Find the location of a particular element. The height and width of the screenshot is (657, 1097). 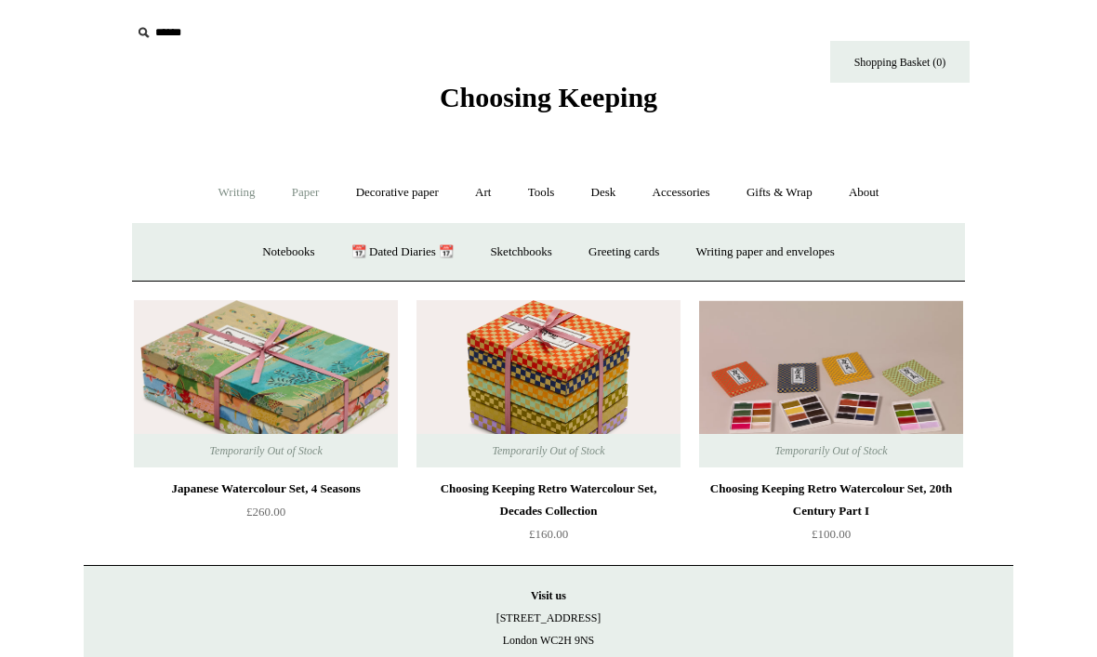

a: Writing paper and envelopes is located at coordinates (765, 252).